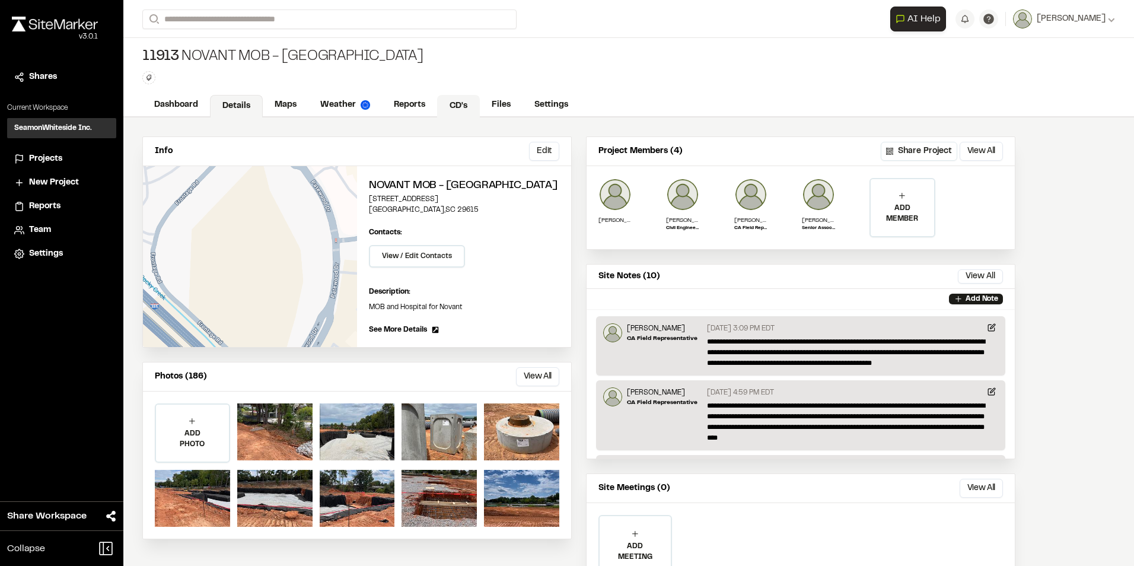 The width and height of the screenshot is (1134, 566). I want to click on div: Oh geez...please don't..., so click(55, 37).